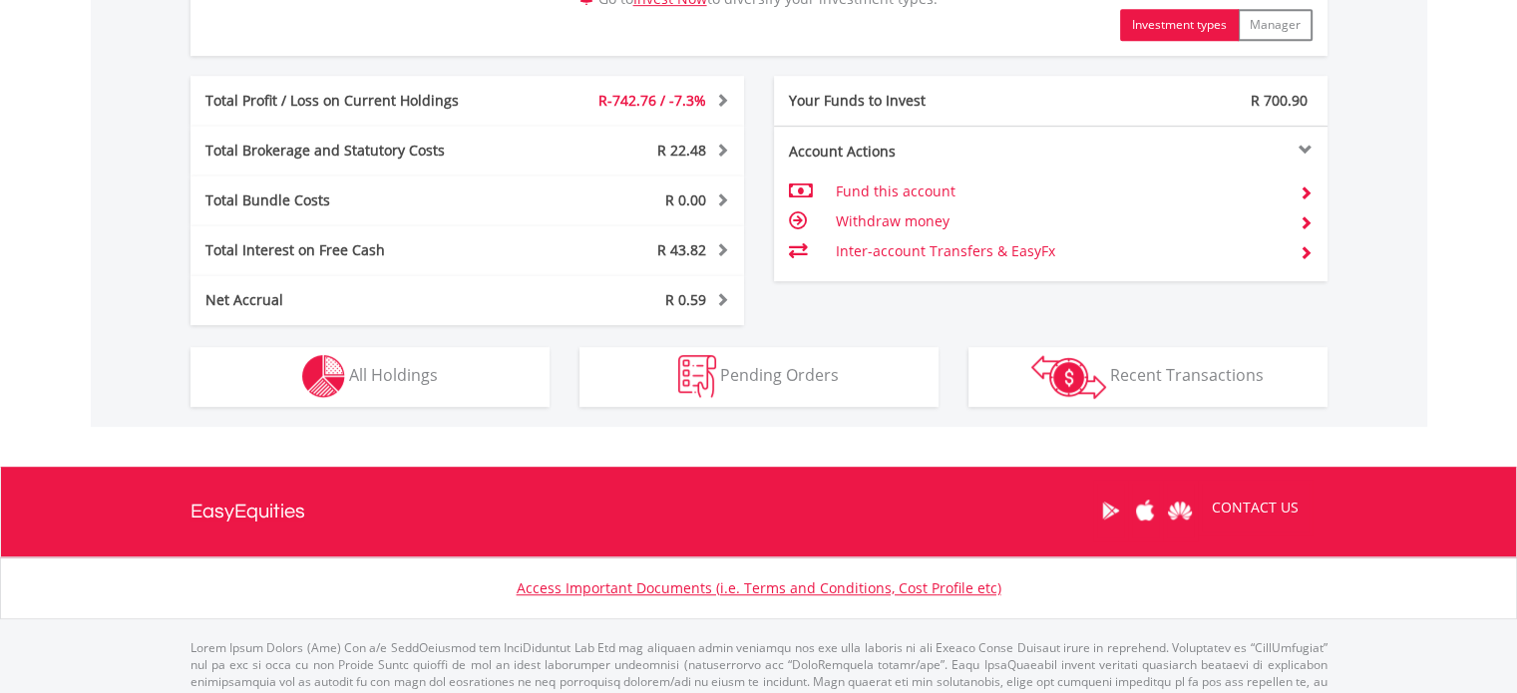  Describe the element at coordinates (247, 512) in the screenshot. I see `div: EasyEquities` at that location.